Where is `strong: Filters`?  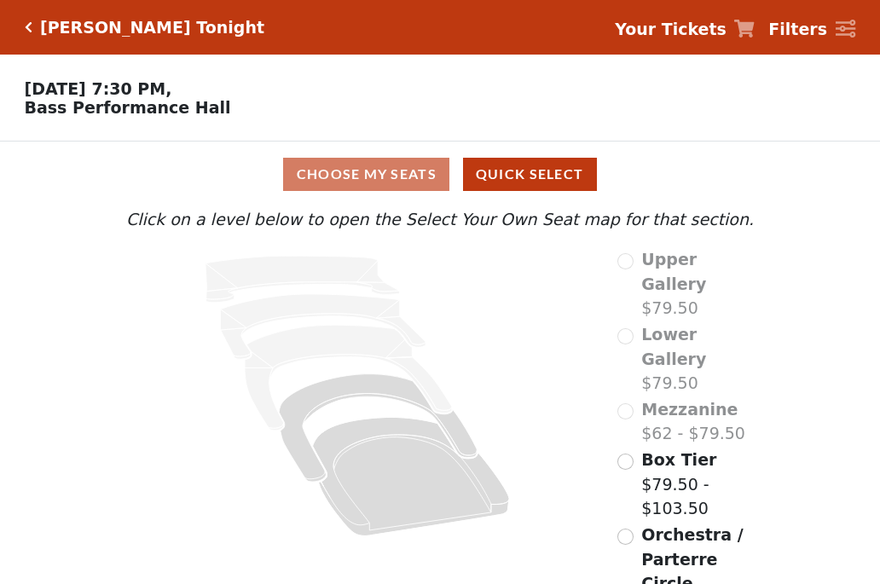
strong: Filters is located at coordinates (798, 29).